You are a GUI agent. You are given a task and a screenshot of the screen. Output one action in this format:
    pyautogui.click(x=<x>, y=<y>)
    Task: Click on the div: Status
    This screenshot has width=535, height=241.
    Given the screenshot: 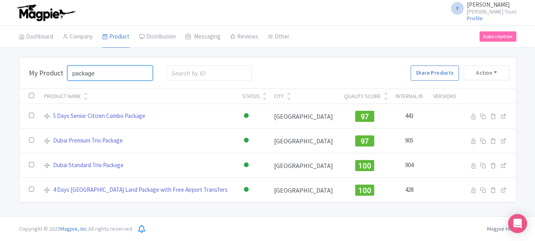 What is the action you would take?
    pyautogui.click(x=251, y=96)
    